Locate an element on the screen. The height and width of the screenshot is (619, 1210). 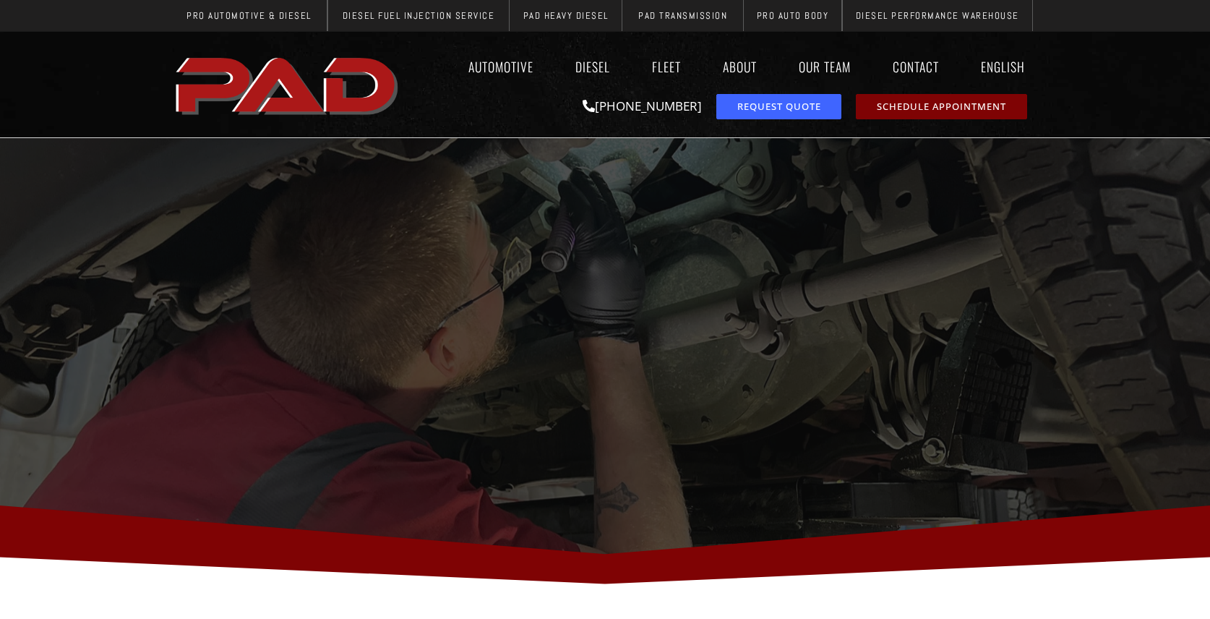
a: Automotive is located at coordinates (501, 66).